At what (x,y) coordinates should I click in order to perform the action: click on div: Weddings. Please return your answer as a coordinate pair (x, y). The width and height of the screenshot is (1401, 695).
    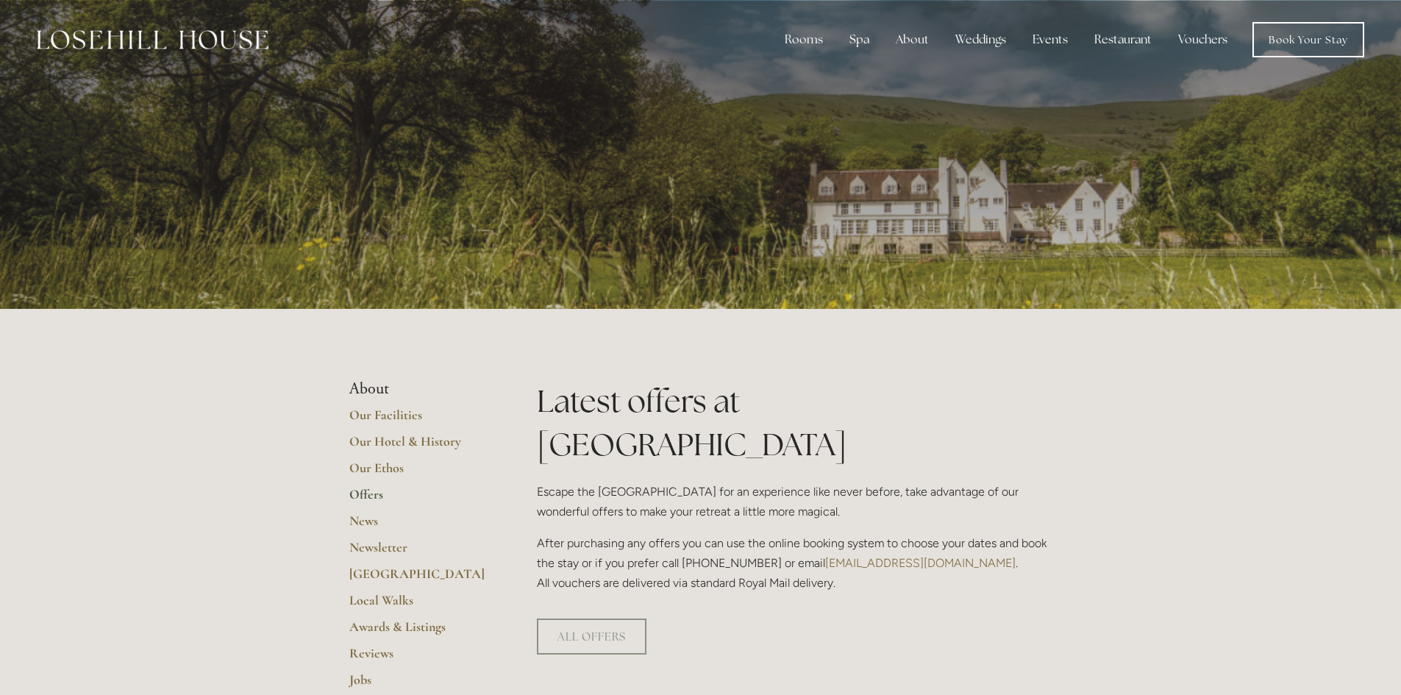
    Looking at the image, I should click on (980, 40).